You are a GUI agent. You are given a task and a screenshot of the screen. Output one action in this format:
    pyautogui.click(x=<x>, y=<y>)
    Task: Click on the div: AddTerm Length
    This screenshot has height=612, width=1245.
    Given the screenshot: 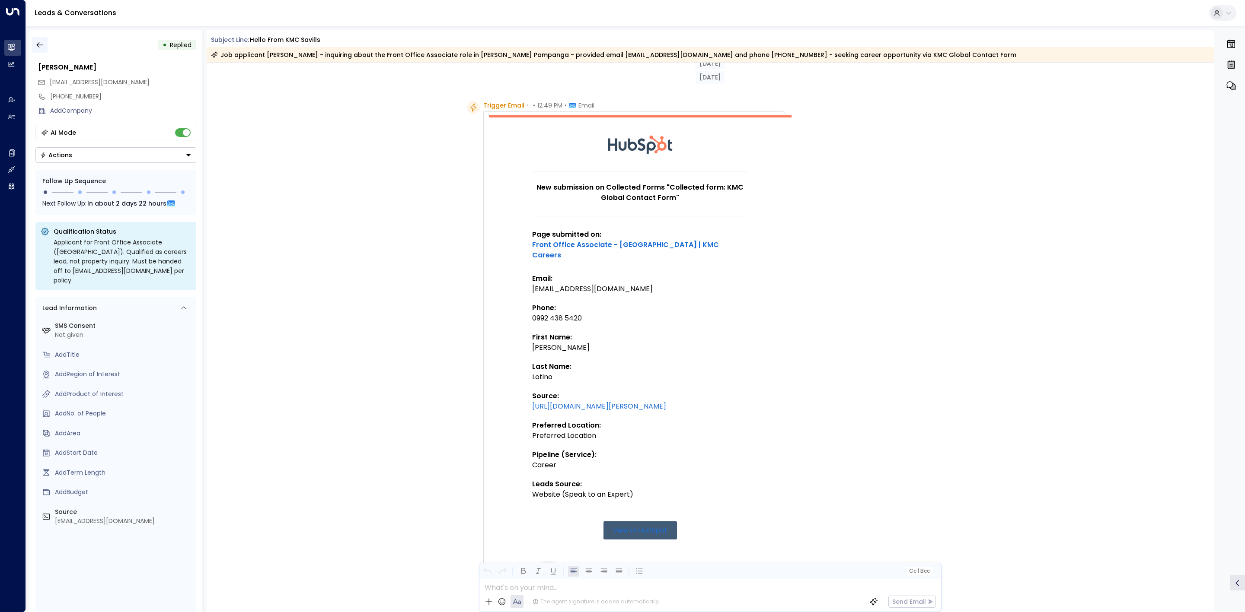 What is the action you would take?
    pyautogui.click(x=124, y=473)
    